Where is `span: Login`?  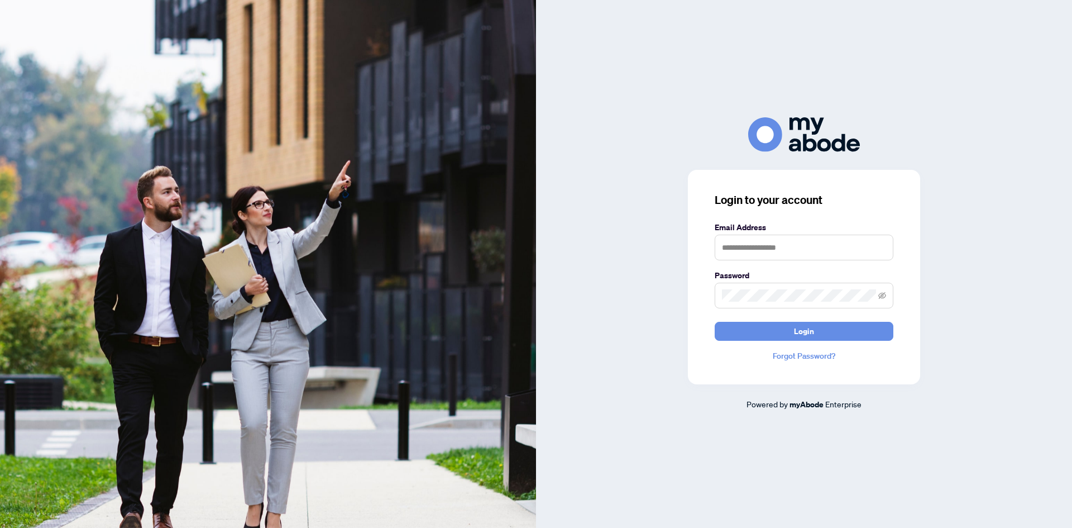 span: Login is located at coordinates (804, 331).